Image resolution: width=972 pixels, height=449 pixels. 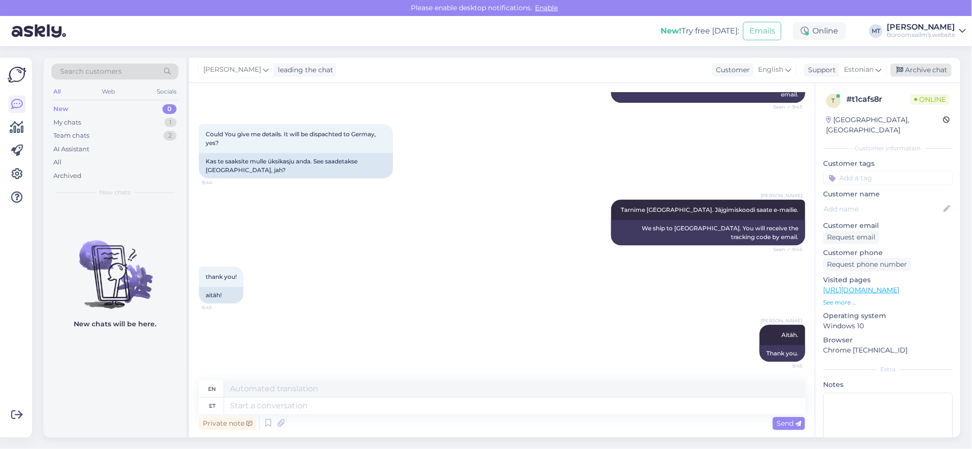 What do you see at coordinates (921, 70) in the screenshot?
I see `div: Archive chat` at bounding box center [921, 70].